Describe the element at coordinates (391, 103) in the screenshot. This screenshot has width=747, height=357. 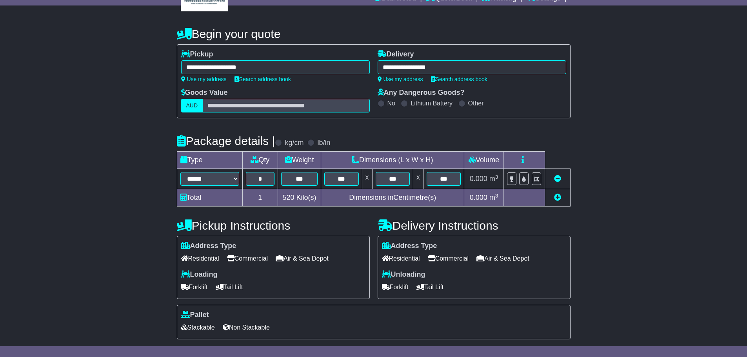
I see `label: No` at that location.